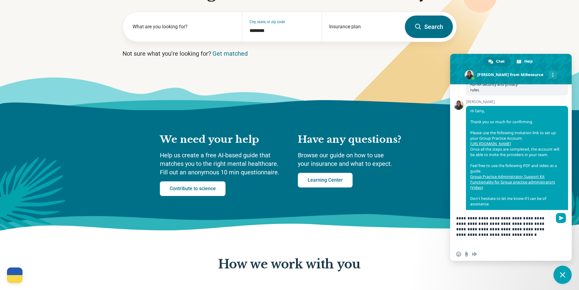 Image resolution: width=579 pixels, height=290 pixels. What do you see at coordinates (230, 54) in the screenshot?
I see `a: Get matched` at bounding box center [230, 54].